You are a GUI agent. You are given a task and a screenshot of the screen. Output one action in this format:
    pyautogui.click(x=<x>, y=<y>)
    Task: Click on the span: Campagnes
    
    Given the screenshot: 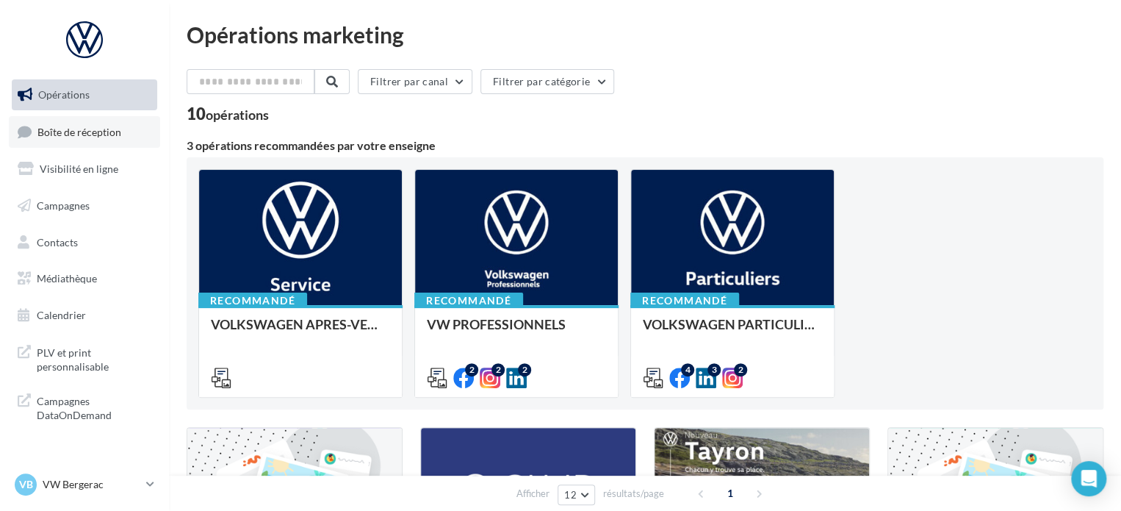 What is the action you would take?
    pyautogui.click(x=63, y=205)
    